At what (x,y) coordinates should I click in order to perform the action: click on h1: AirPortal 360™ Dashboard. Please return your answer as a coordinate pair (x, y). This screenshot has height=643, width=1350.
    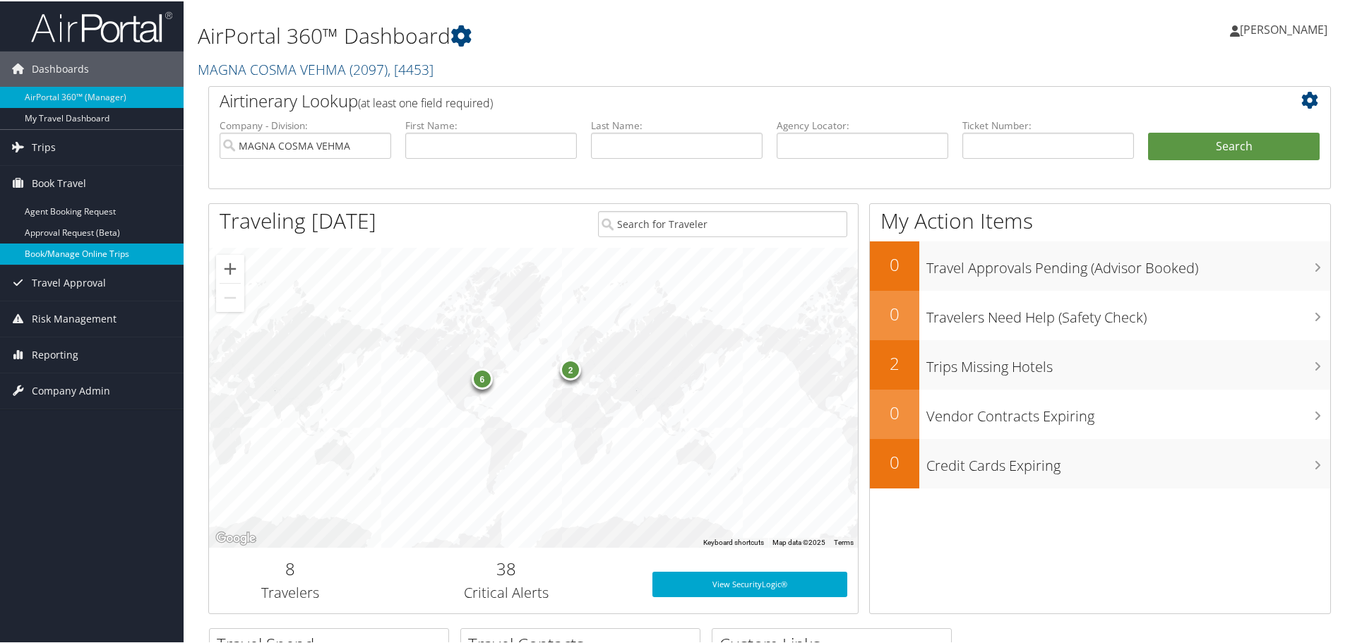
    Looking at the image, I should click on (579, 35).